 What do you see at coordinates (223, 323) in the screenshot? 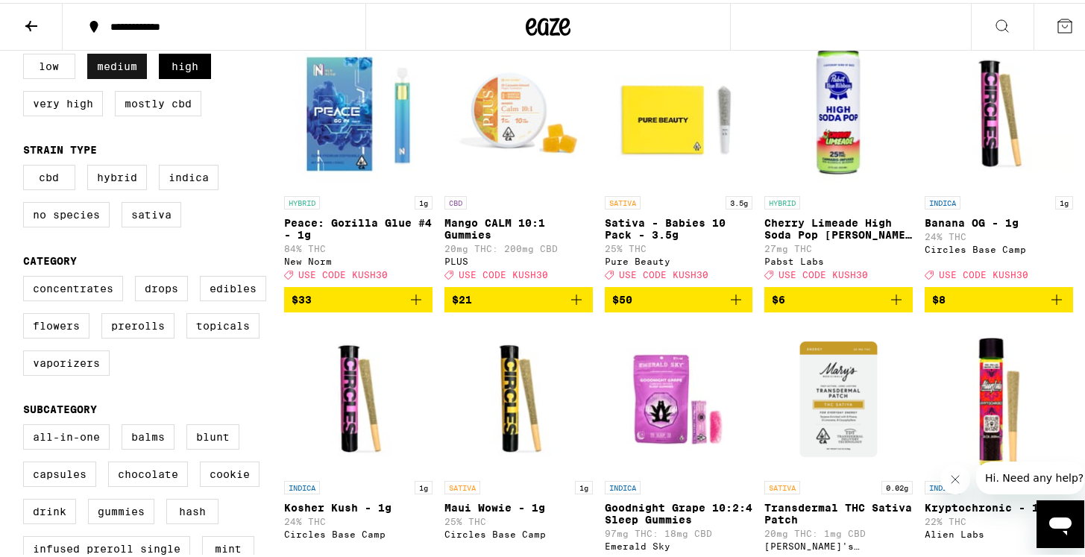
I see `label: Topicals` at bounding box center [223, 323].